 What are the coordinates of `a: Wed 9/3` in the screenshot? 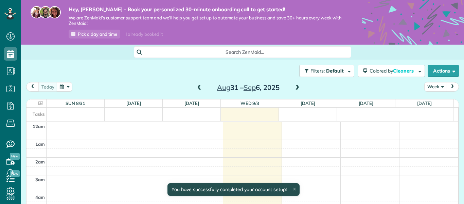 It's located at (250, 103).